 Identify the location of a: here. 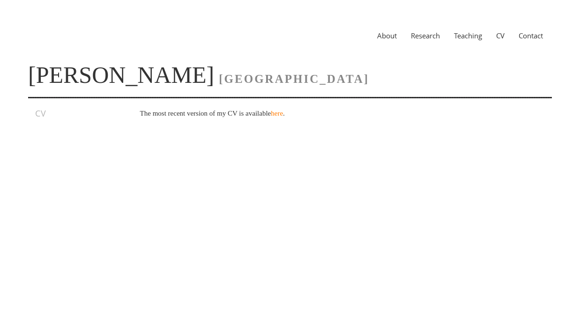
(277, 113).